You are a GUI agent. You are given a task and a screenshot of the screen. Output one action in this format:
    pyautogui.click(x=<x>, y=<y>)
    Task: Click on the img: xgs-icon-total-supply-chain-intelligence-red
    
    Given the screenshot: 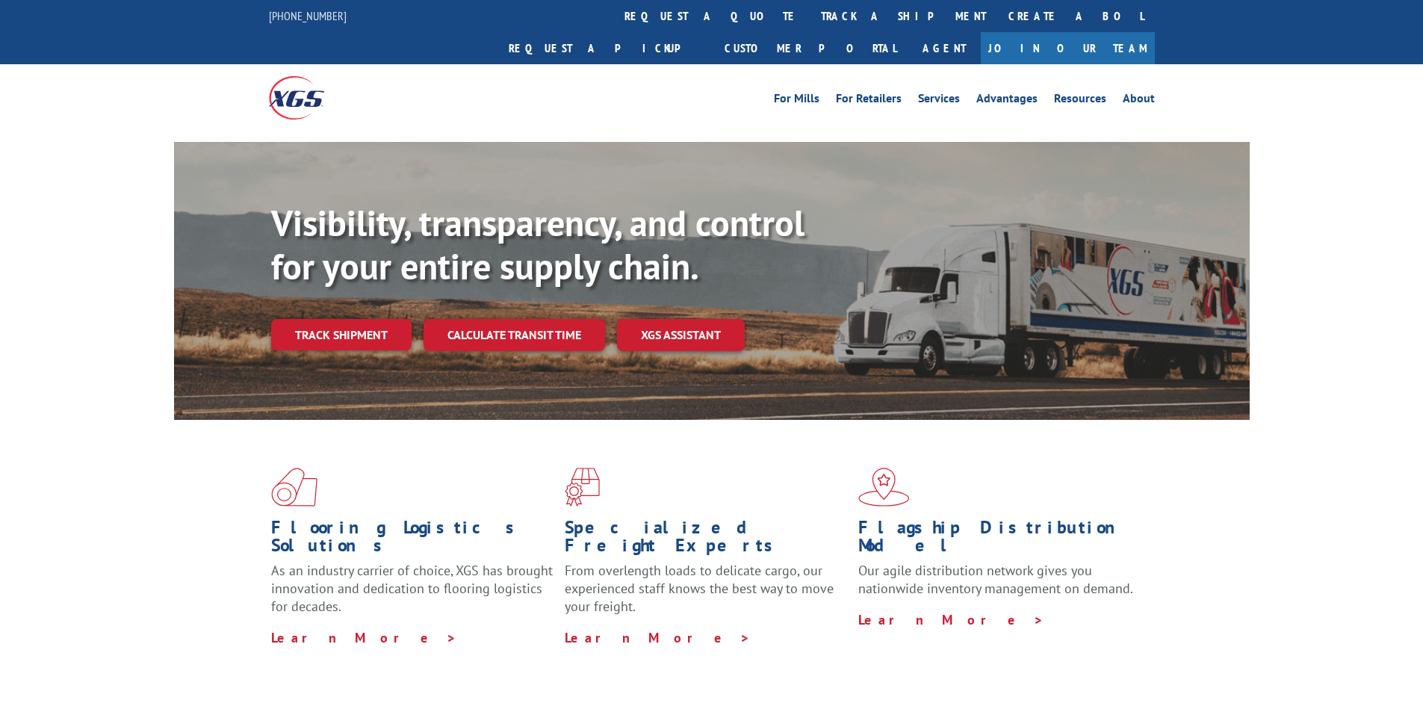 What is the action you would take?
    pyautogui.click(x=294, y=487)
    